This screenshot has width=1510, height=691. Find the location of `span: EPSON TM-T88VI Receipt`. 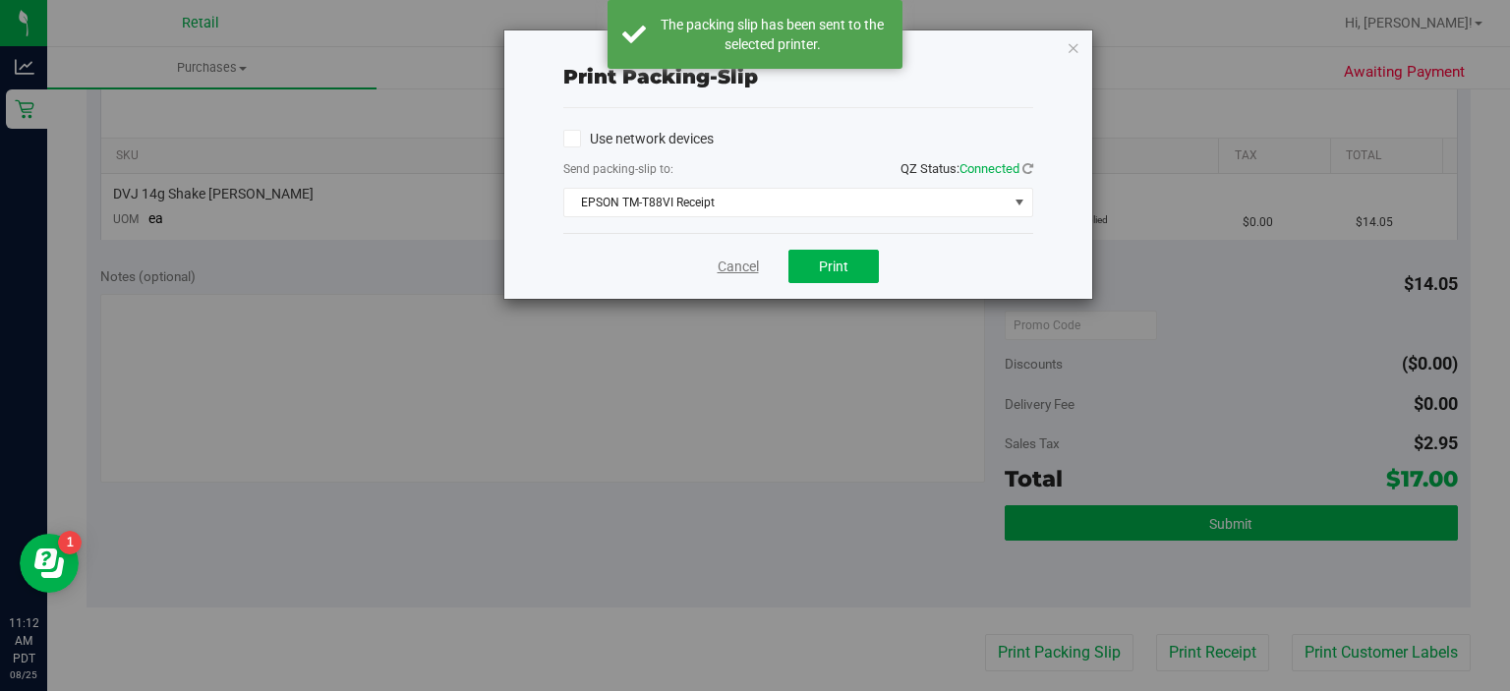

span: EPSON TM-T88VI Receipt is located at coordinates (786, 203).